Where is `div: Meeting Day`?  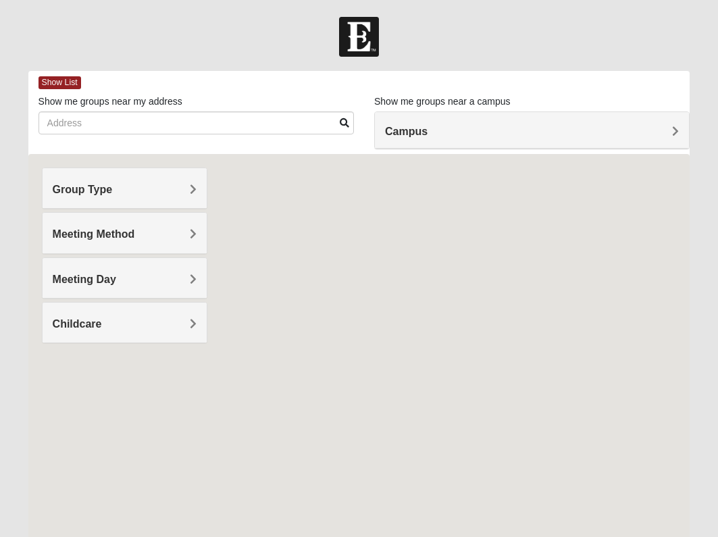
div: Meeting Day is located at coordinates (124, 277).